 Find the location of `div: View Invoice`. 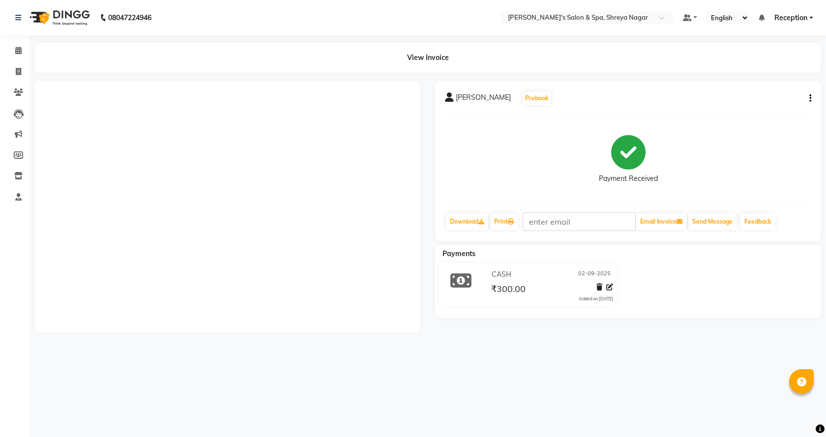

div: View Invoice is located at coordinates (428, 58).